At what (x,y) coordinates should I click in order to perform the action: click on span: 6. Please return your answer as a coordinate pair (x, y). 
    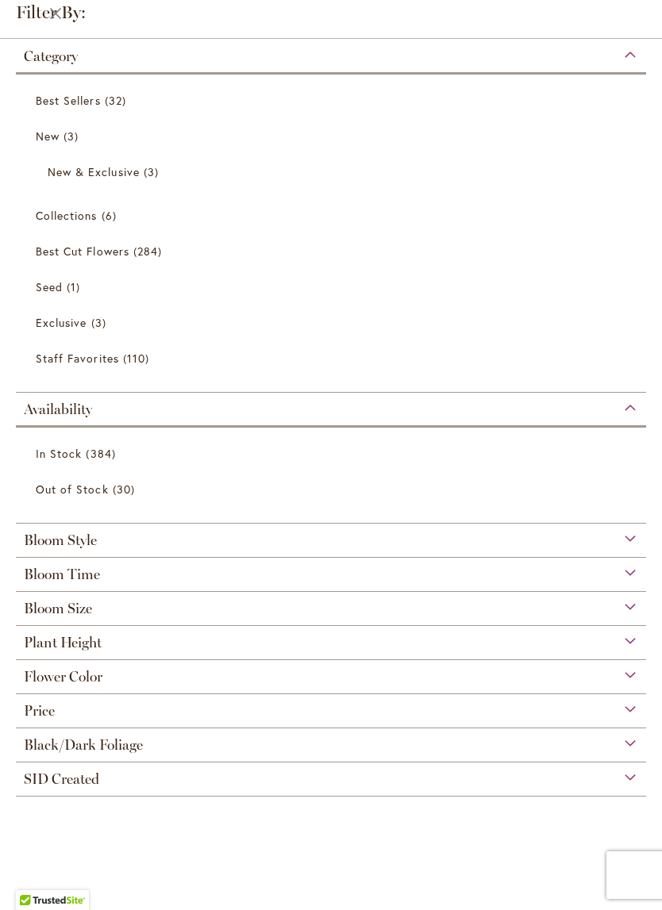
    Looking at the image, I should click on (111, 215).